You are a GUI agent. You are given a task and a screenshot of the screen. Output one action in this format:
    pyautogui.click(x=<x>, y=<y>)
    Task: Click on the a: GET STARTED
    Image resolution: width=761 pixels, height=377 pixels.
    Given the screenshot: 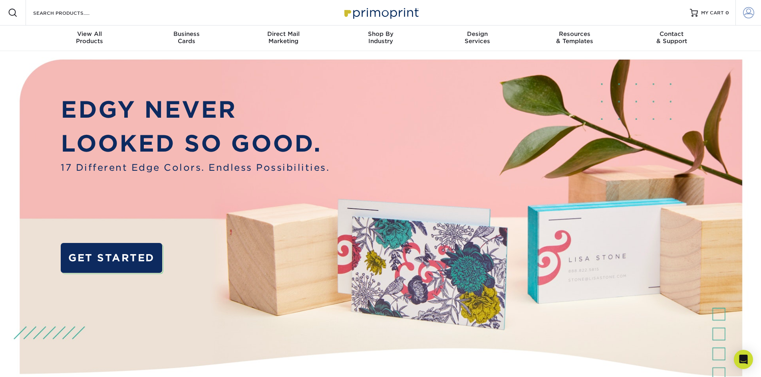 What is the action you would take?
    pyautogui.click(x=111, y=258)
    